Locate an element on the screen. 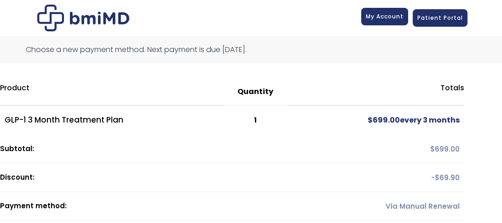 Image resolution: width=502 pixels, height=223 pixels. div: Checkout is located at coordinates (83, 18).